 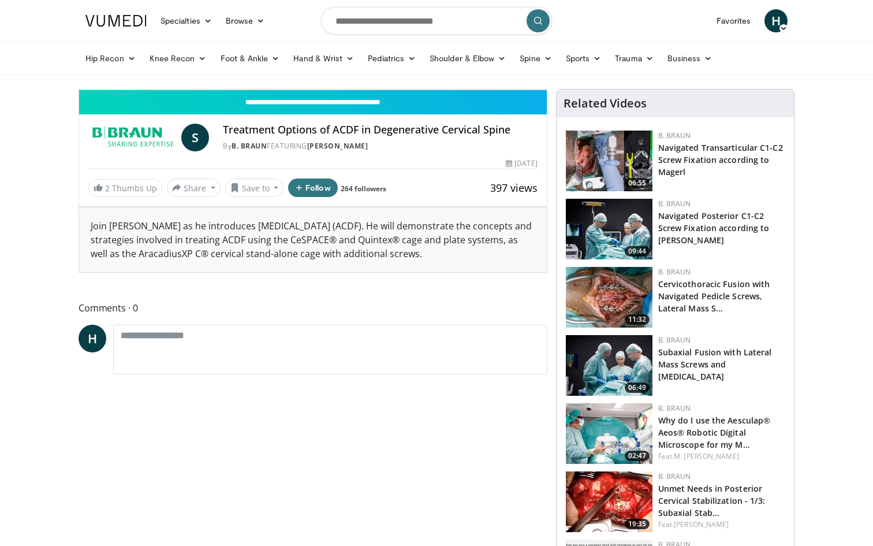 I want to click on h4: Treatment Options of ACDF in Degenerative Cervical Spine, so click(x=380, y=130).